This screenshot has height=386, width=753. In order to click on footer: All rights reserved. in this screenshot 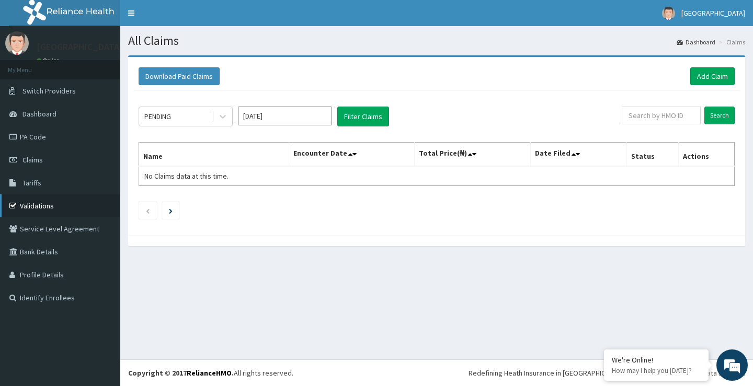, I will do `click(437, 373)`.